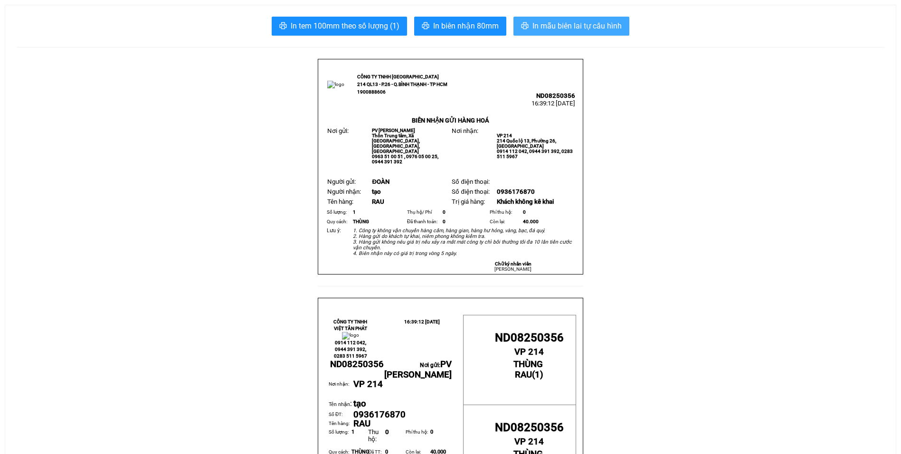  What do you see at coordinates (339, 404) in the screenshot?
I see `span: Tên nhận` at bounding box center [339, 404].